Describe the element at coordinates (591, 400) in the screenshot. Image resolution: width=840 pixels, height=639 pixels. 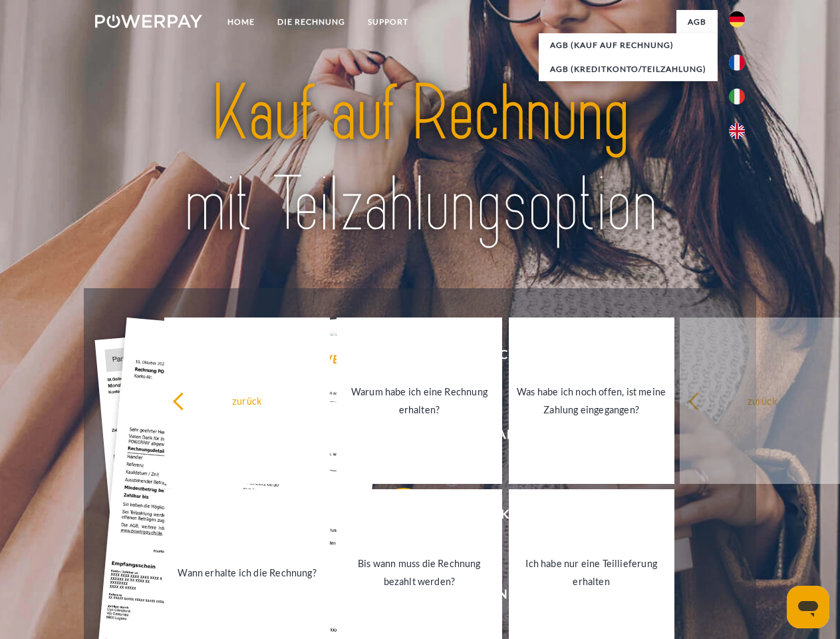
I see `div: Was habe ich noch offen, ist meine Zahlung eingegangen?` at that location.